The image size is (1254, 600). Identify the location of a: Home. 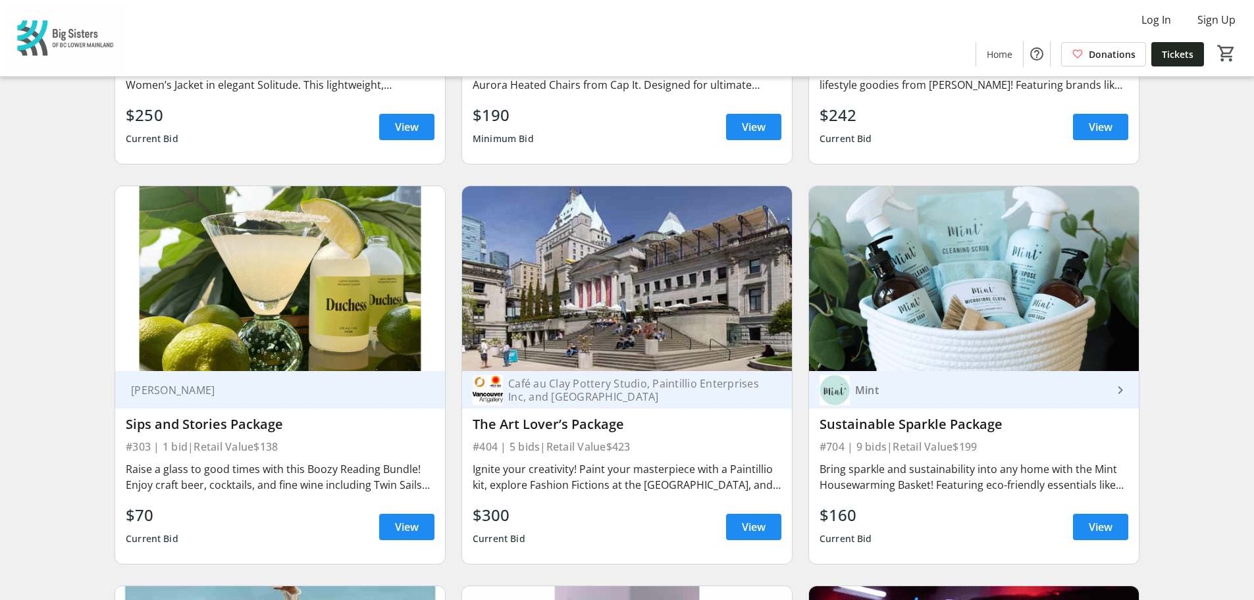
(999, 54).